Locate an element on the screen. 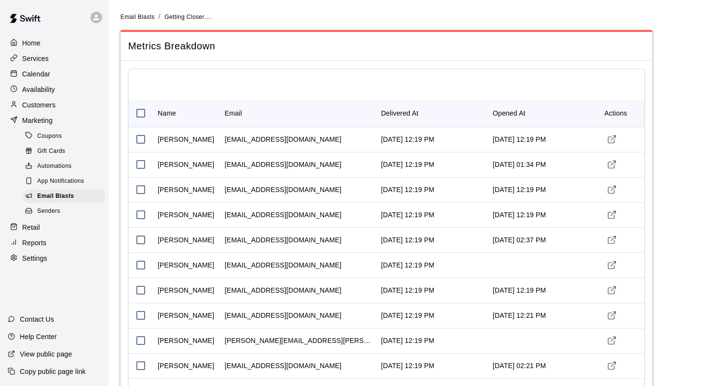 This screenshot has width=711, height=386. a: Services is located at coordinates (54, 59).